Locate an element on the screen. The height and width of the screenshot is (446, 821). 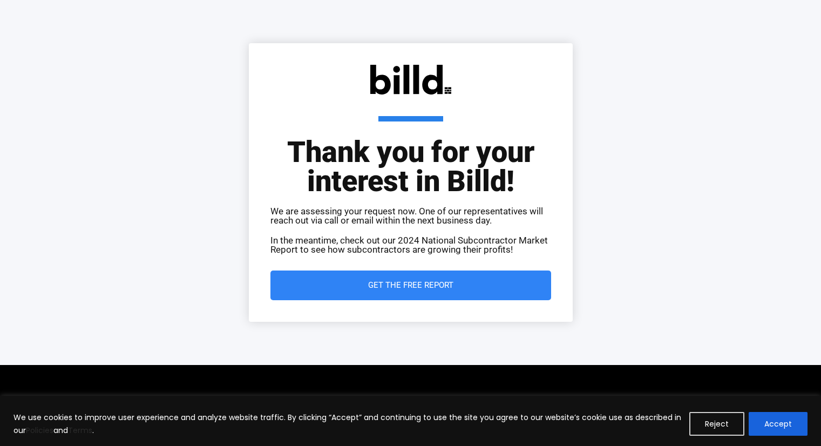
button: Accept is located at coordinates (778, 424).